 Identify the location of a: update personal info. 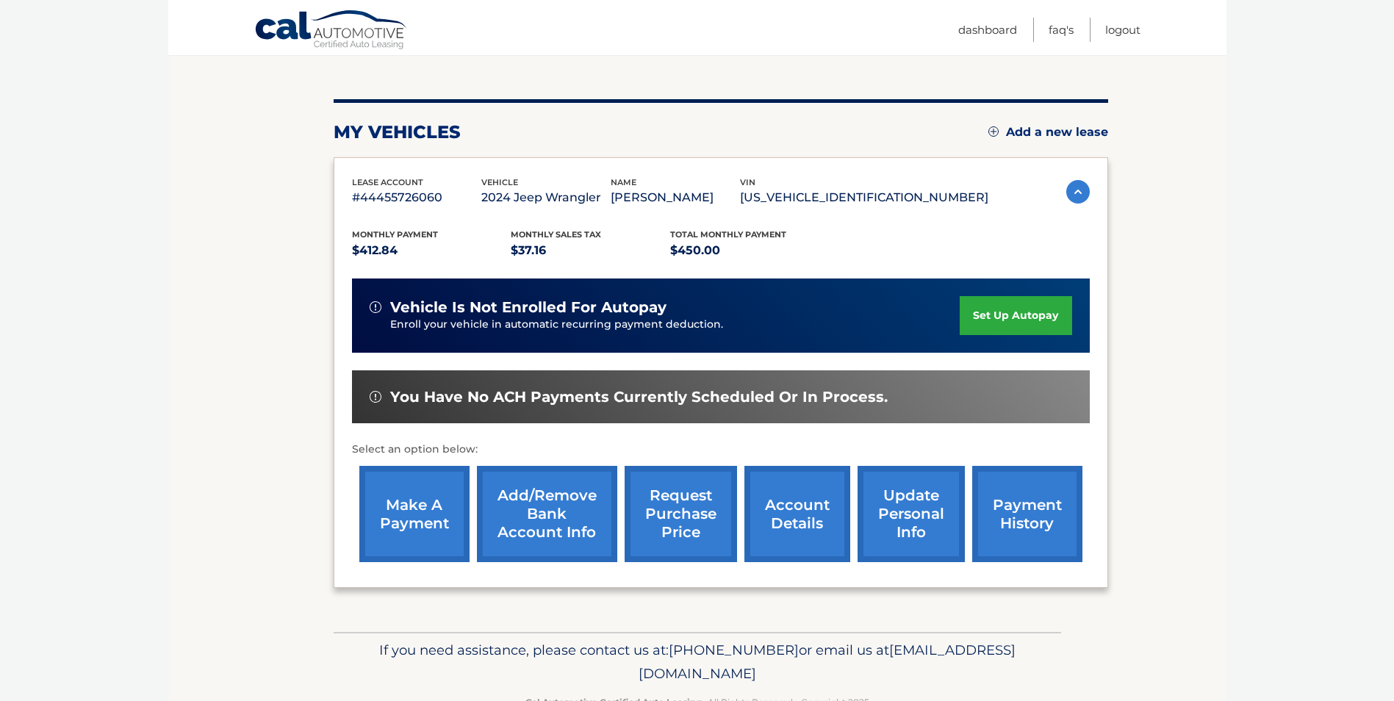
(911, 514).